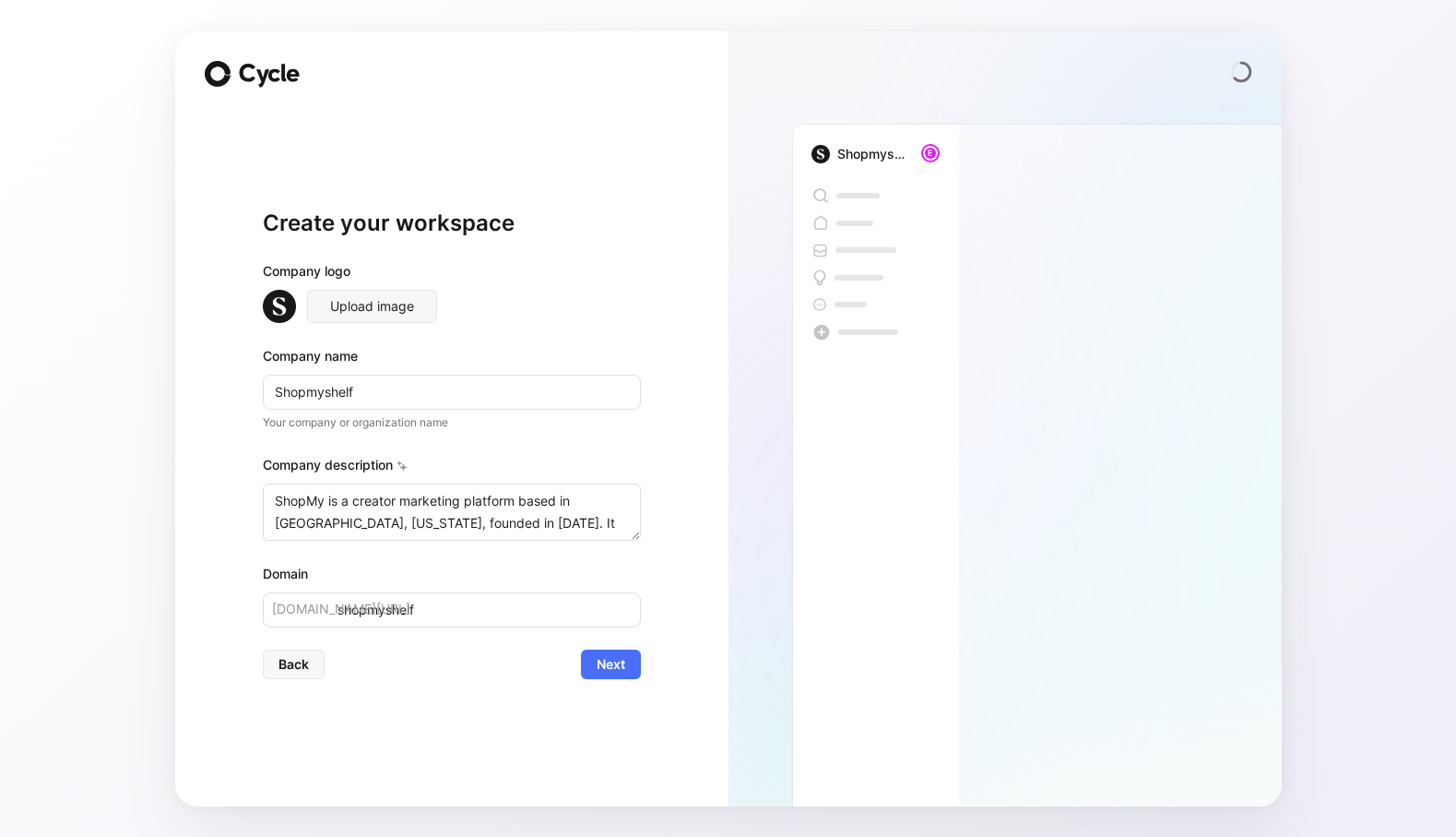  What do you see at coordinates (452, 392) in the screenshot?
I see `input: Example` at bounding box center [452, 392].